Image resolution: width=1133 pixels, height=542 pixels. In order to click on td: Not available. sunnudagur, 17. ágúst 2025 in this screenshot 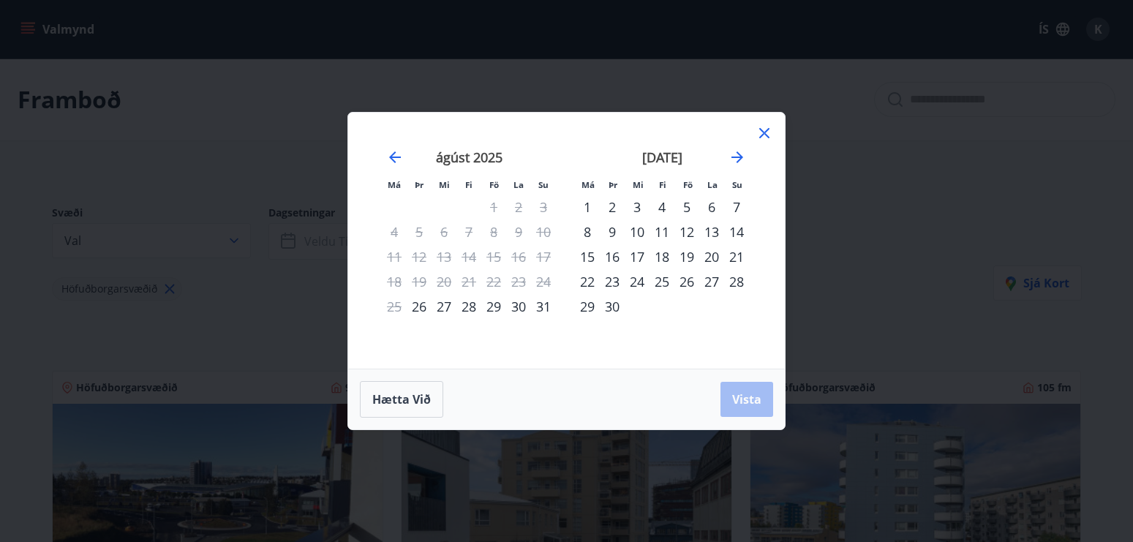, I will do `click(544, 257)`.